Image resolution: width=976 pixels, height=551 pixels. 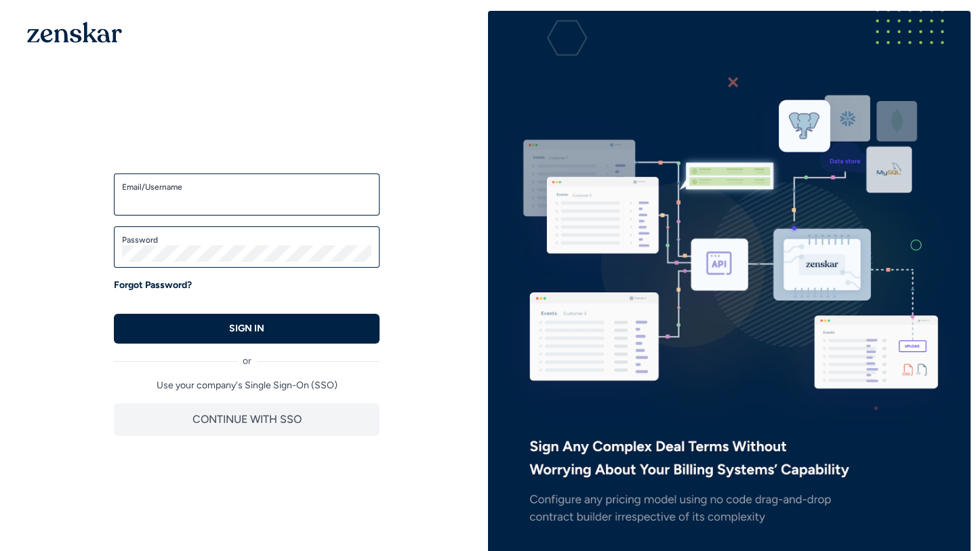 What do you see at coordinates (247, 385) in the screenshot?
I see `p: Use your company's Single Sign-On (SSO)` at bounding box center [247, 385].